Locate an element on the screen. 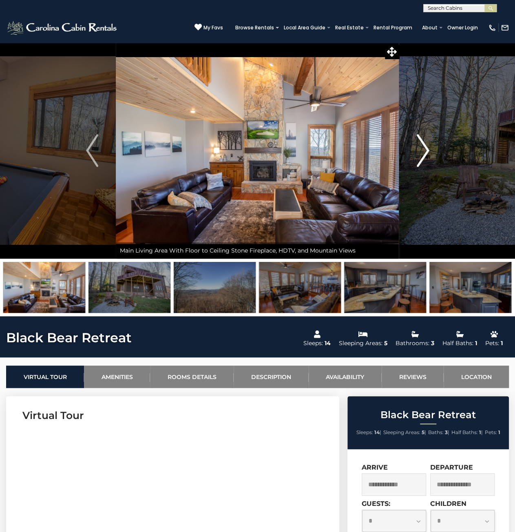 The height and width of the screenshot is (532, 515). a: Location is located at coordinates (477, 377).